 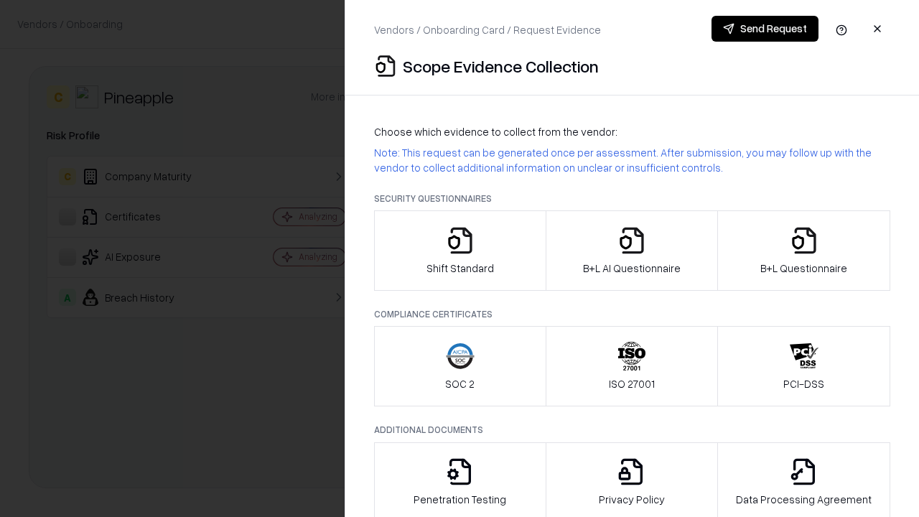 I want to click on p: Note: This request can be generated once per assessment. After submission, you may follow up with..., so click(x=632, y=160).